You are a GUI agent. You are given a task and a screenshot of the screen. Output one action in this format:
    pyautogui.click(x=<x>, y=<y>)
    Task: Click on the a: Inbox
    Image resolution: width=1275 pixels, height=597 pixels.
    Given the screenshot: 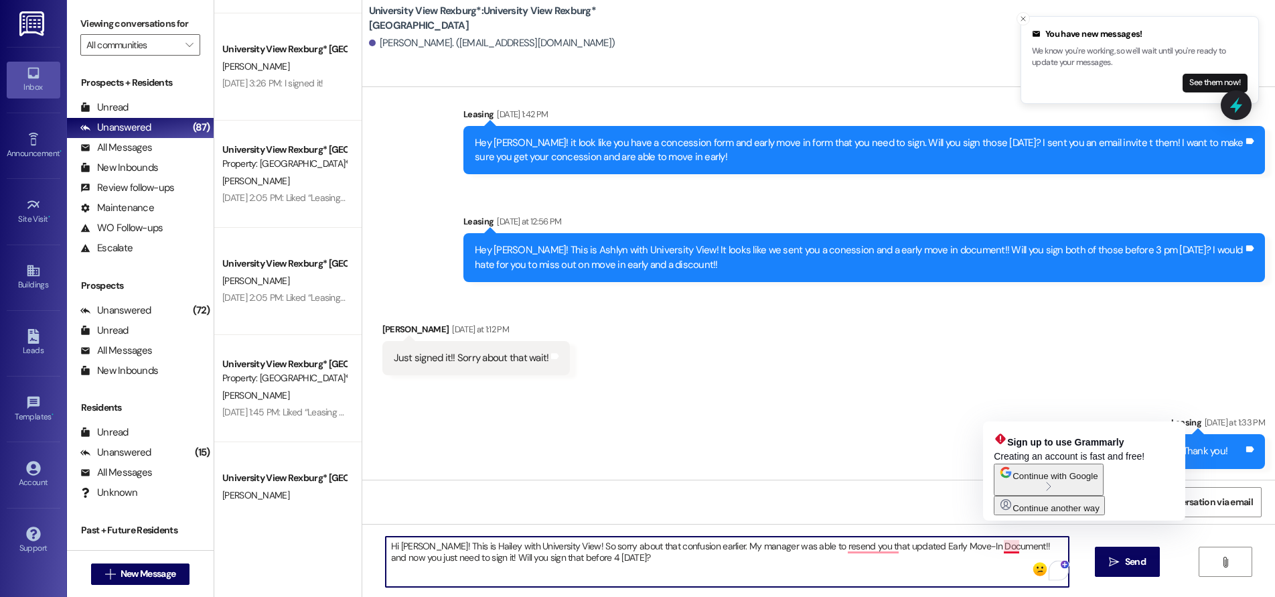 What is the action you would take?
    pyautogui.click(x=33, y=80)
    